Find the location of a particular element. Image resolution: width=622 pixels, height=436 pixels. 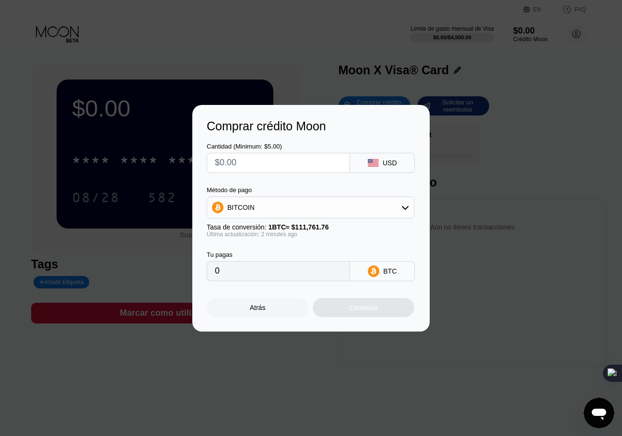

div: Última actualización: 2 minutes ago is located at coordinates (310, 234).